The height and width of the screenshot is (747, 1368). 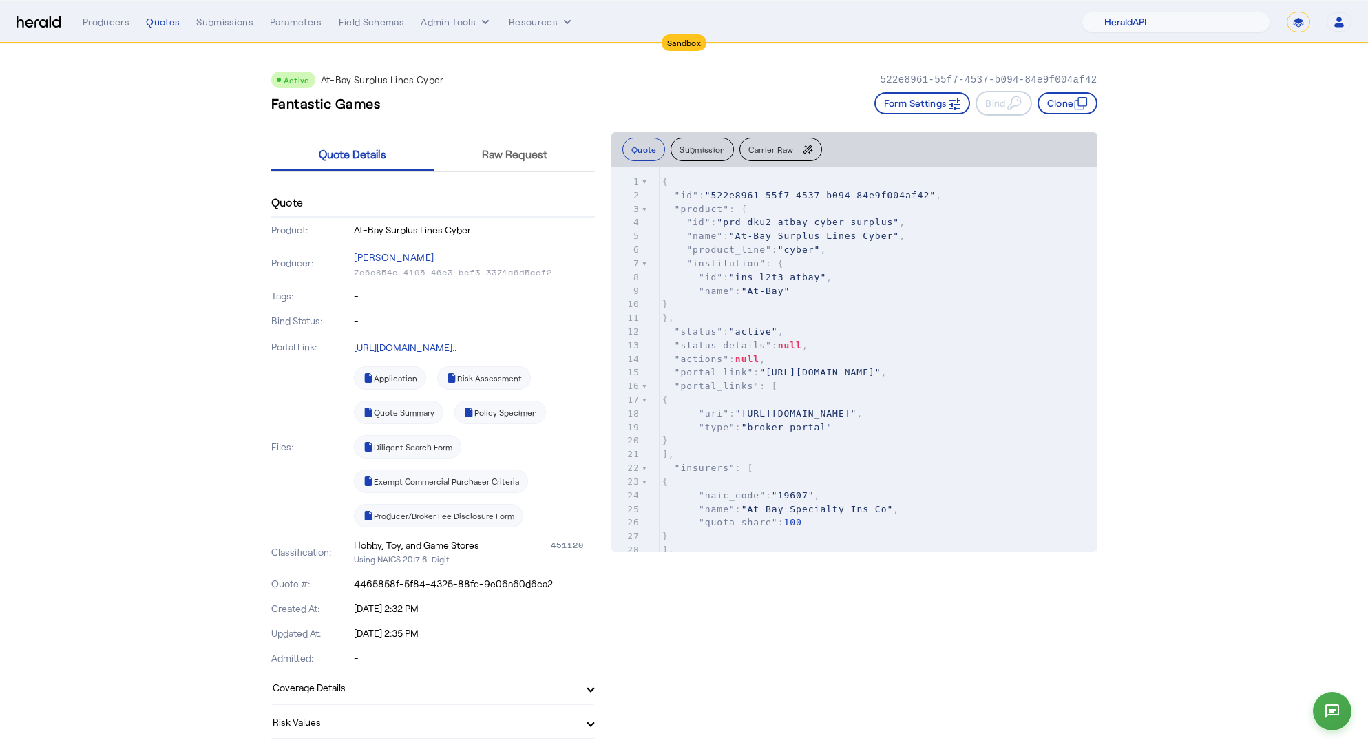 I want to click on div: 27, so click(x=626, y=536).